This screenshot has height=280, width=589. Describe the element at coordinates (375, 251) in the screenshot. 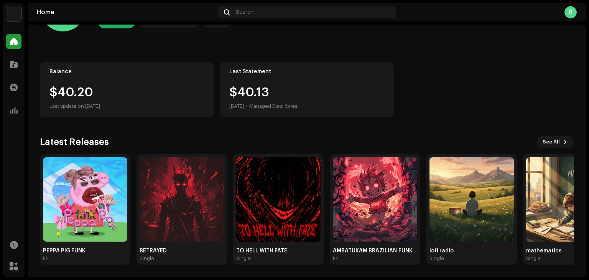

I see `div: AMBATUKAM BRAZILIAN FUNK` at that location.